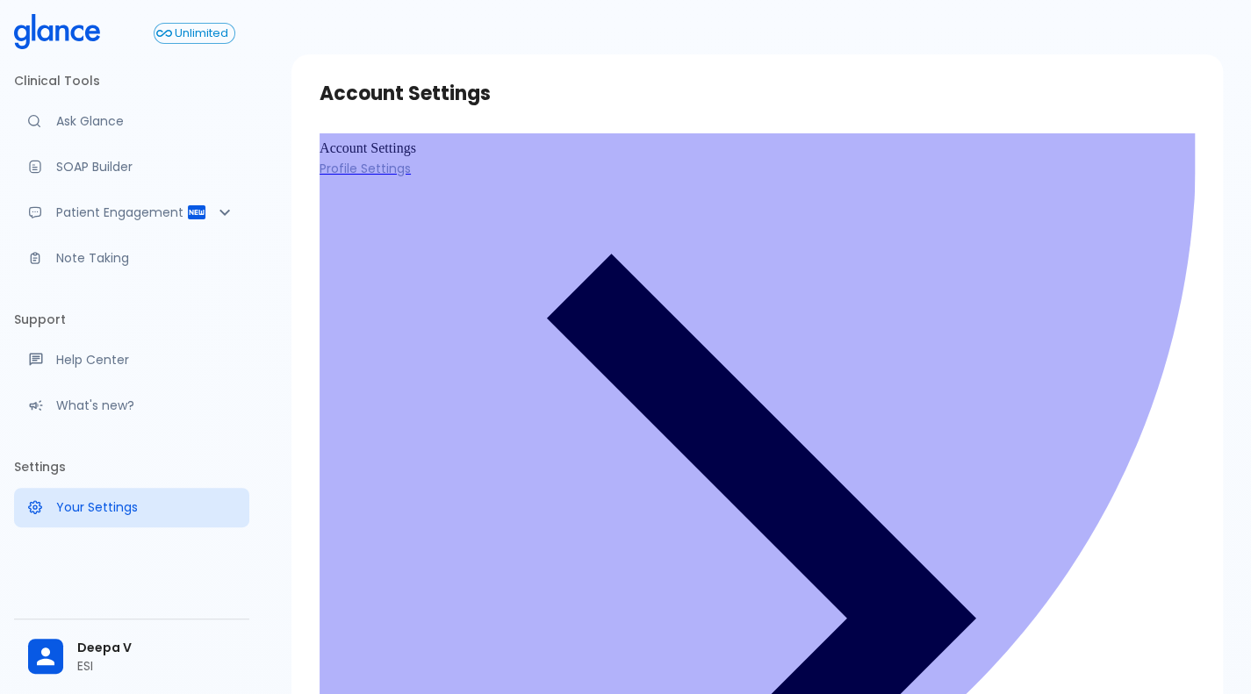 The width and height of the screenshot is (1251, 694). Describe the element at coordinates (194, 33) in the screenshot. I see `button: Unlimited` at that location.